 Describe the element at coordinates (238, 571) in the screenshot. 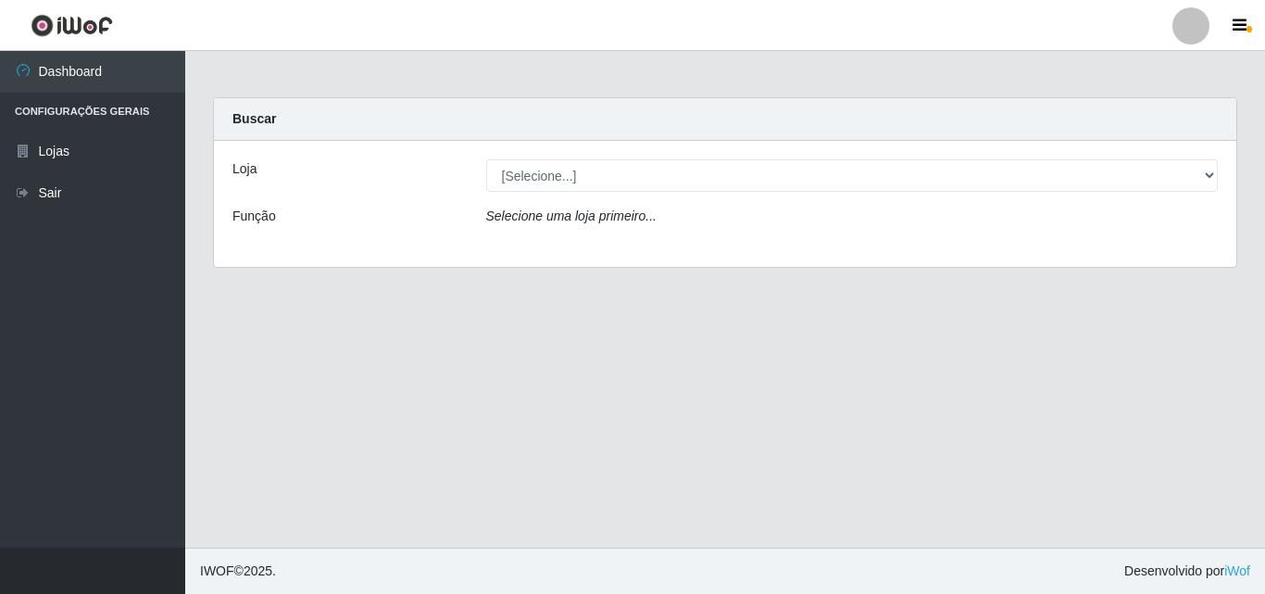

I see `span: © 2025 .` at that location.